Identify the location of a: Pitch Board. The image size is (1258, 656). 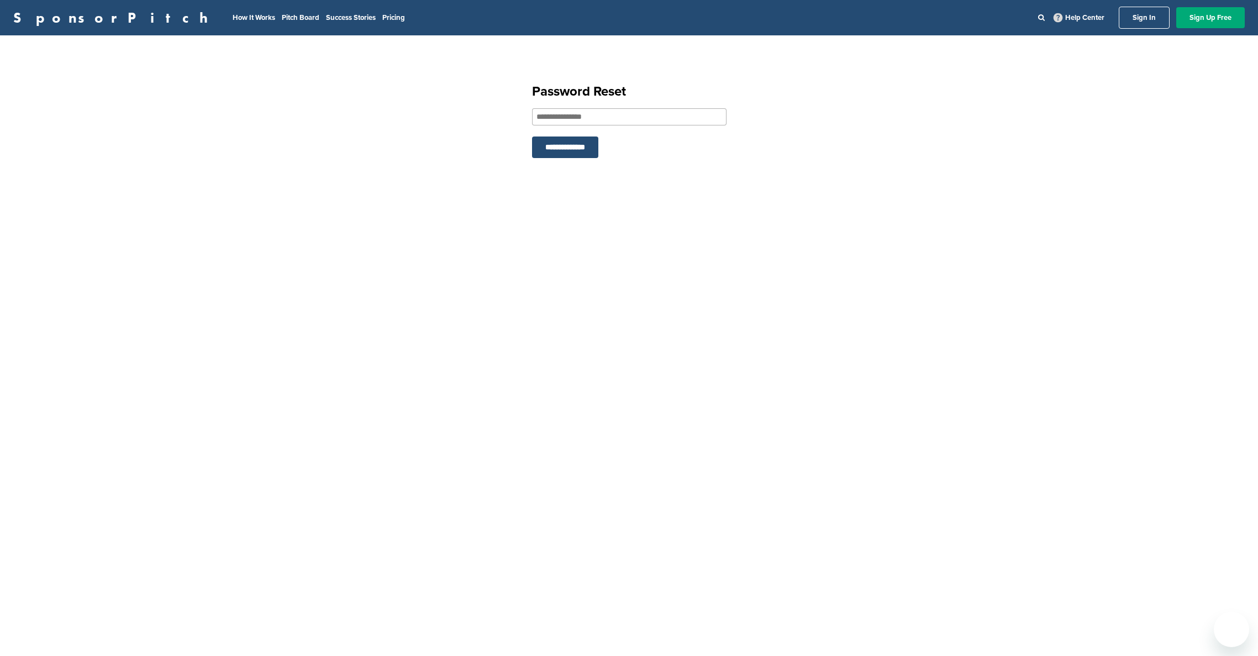
(301, 18).